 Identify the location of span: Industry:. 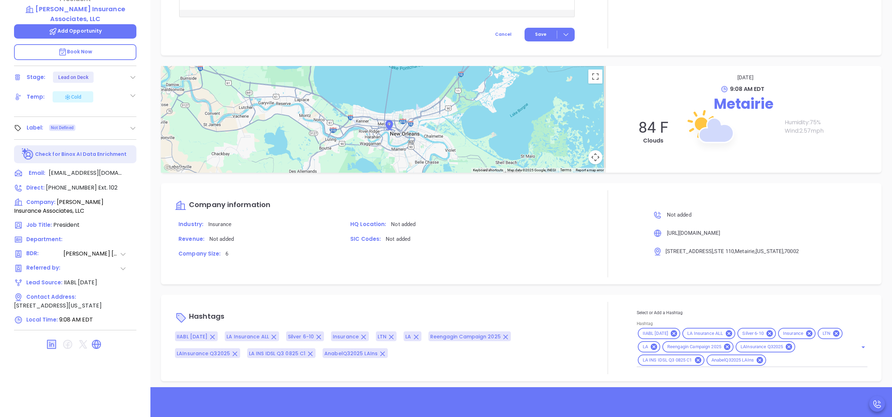
(191, 224).